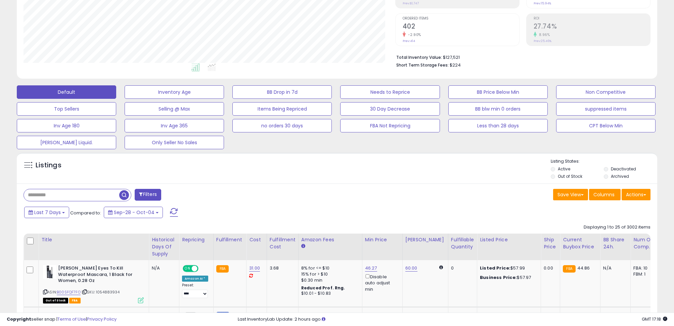  What do you see at coordinates (50, 272) in the screenshot?
I see `img: 41FuHydCxIL._SL40_.jpg` at bounding box center [50, 272].